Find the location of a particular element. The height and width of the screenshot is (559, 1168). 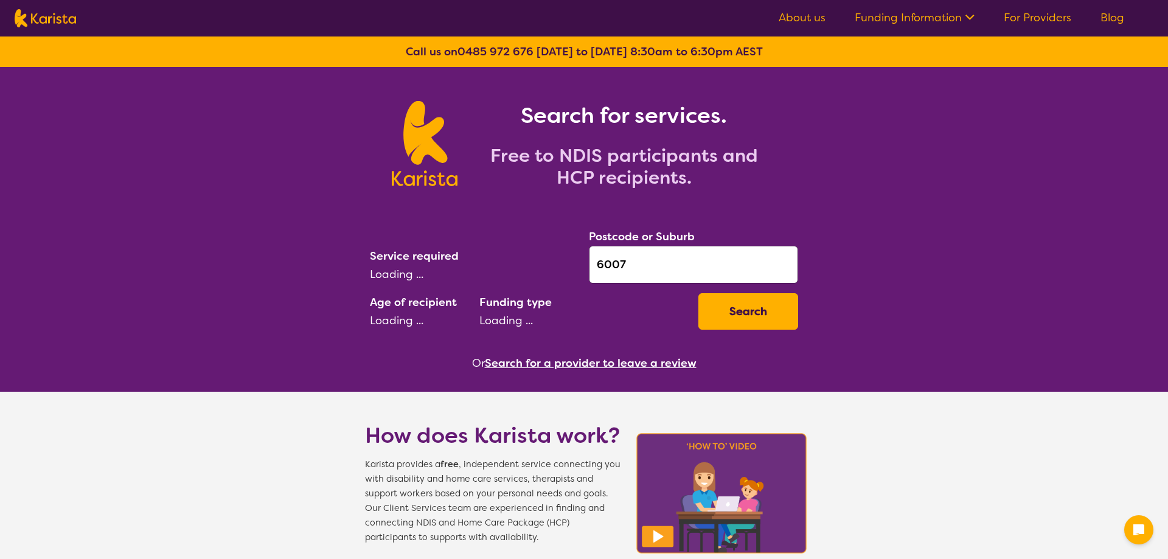

b: free is located at coordinates (450, 464).